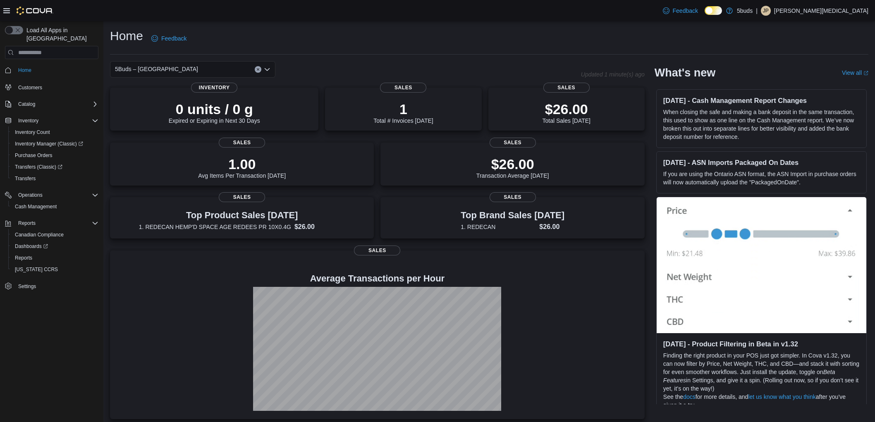 Image resolution: width=875 pixels, height=422 pixels. Describe the element at coordinates (766, 11) in the screenshot. I see `span: JP` at that location.